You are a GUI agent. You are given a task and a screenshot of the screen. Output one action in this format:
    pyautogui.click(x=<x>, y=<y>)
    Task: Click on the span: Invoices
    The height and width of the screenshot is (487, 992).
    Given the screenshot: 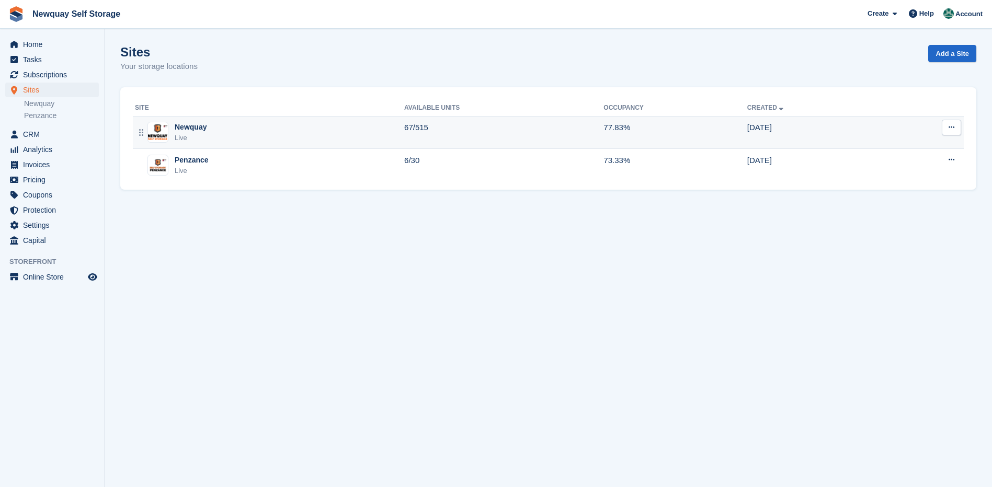 What is the action you would take?
    pyautogui.click(x=54, y=165)
    